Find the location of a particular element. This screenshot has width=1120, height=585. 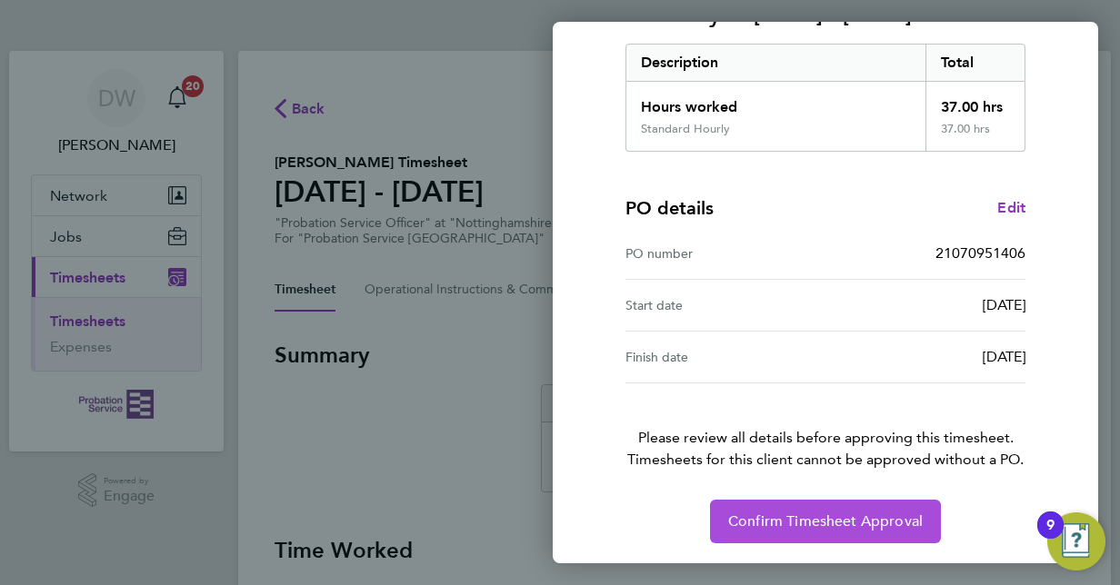

span: 21070951406 is located at coordinates (980, 253).